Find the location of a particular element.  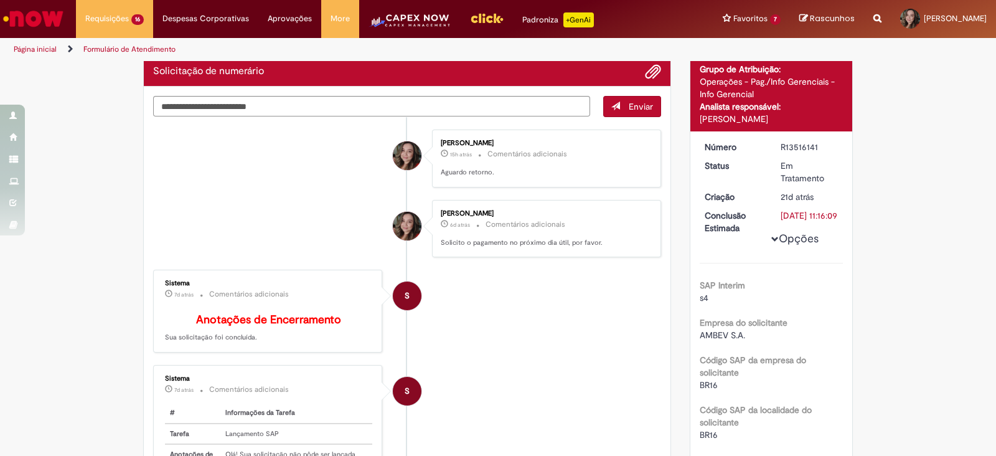

span: 16 is located at coordinates (138, 19).